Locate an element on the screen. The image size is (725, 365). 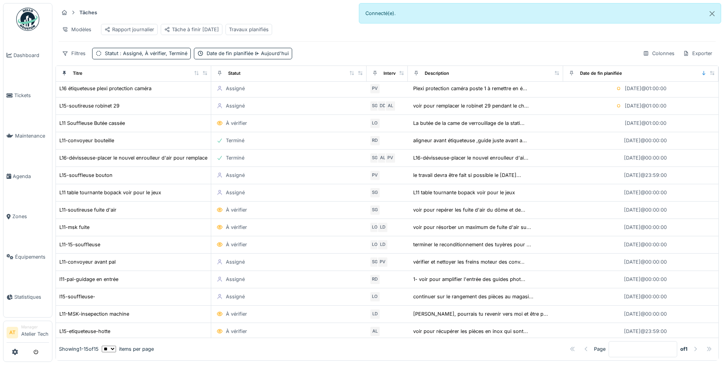
div: Modèles is located at coordinates (77, 29).